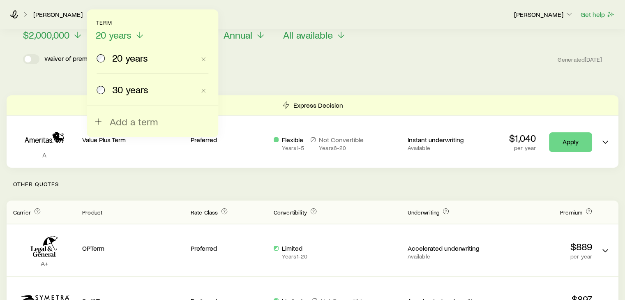 The image size is (625, 300). Describe the element at coordinates (597, 14) in the screenshot. I see `button: Get help` at that location.